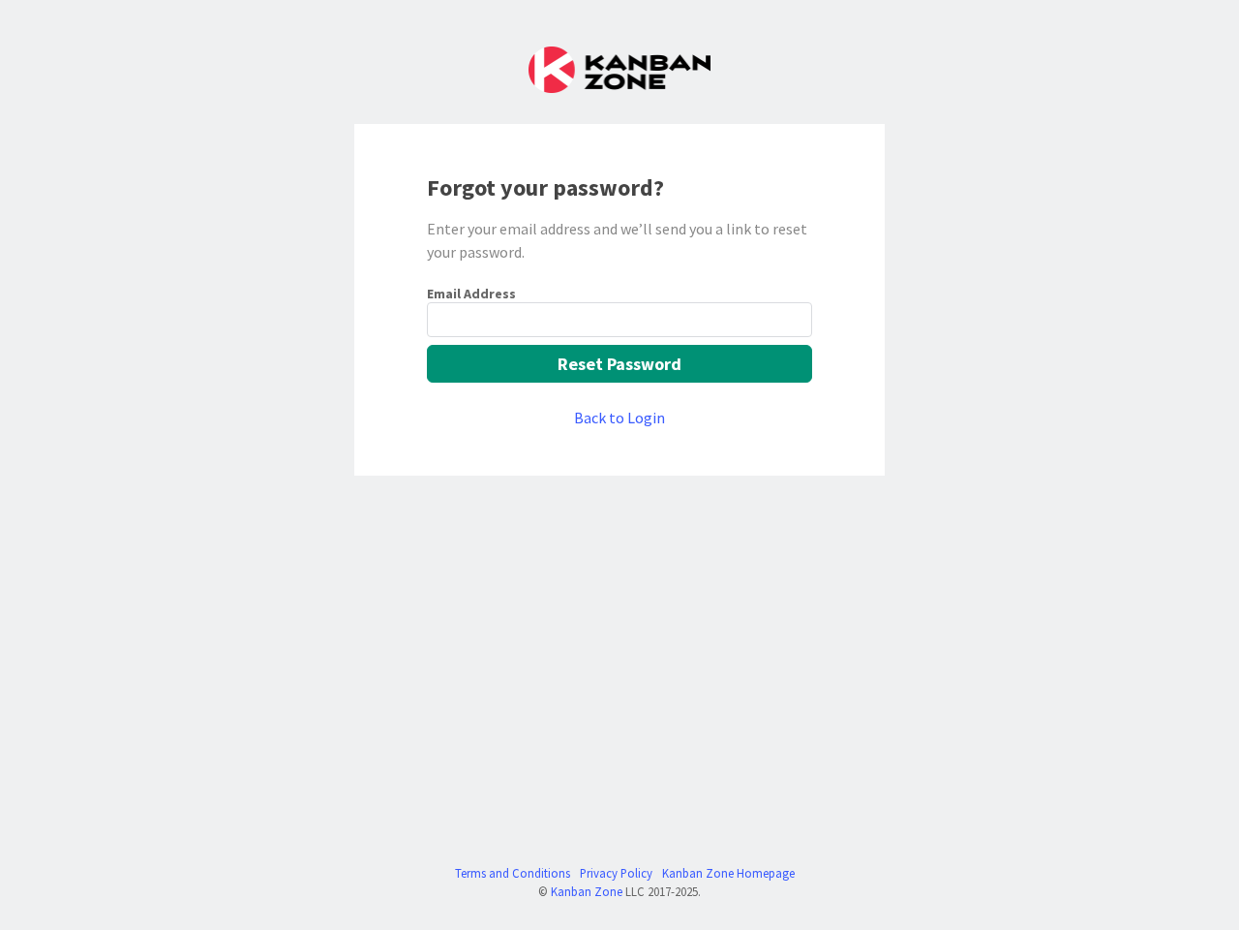  Describe the element at coordinates (620, 240) in the screenshot. I see `div: Enter your email address and we’ll send you a link to reset your password.` at that location.